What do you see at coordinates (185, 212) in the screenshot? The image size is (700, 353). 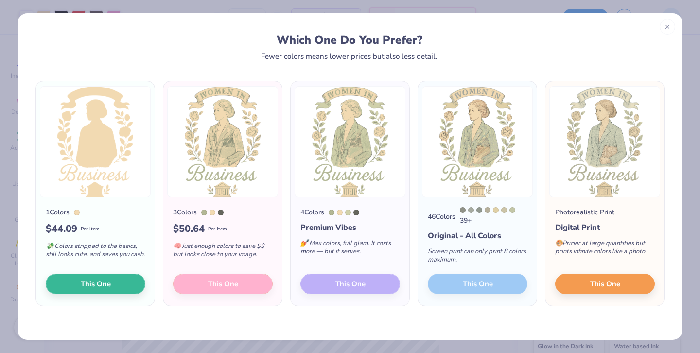 I see `div: 3 Colors` at bounding box center [185, 212].